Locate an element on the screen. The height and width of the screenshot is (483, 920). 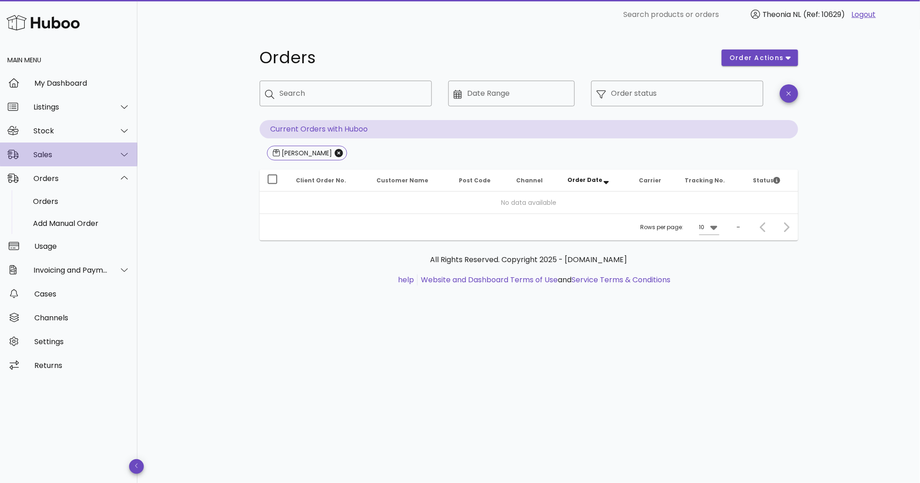
a: Website and Dashboard Terms of Use is located at coordinates (489, 279).